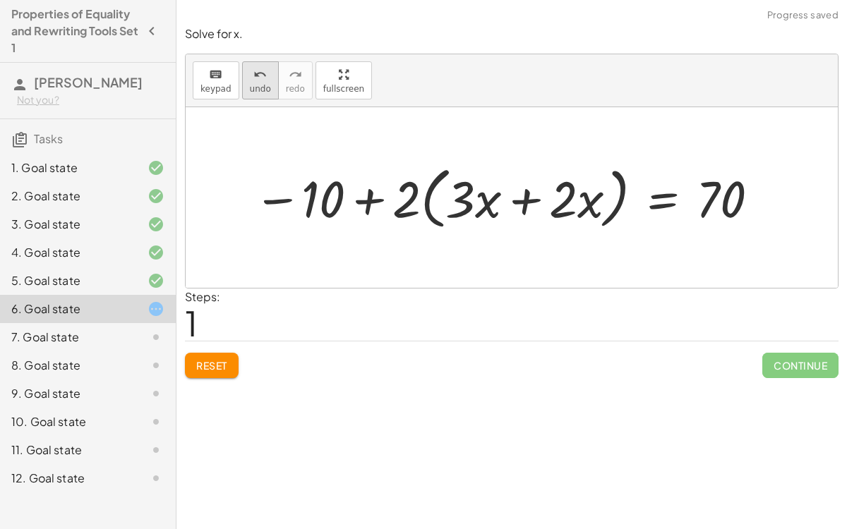 This screenshot has height=529, width=847. What do you see at coordinates (260, 75) in the screenshot?
I see `i: undo` at bounding box center [260, 75].